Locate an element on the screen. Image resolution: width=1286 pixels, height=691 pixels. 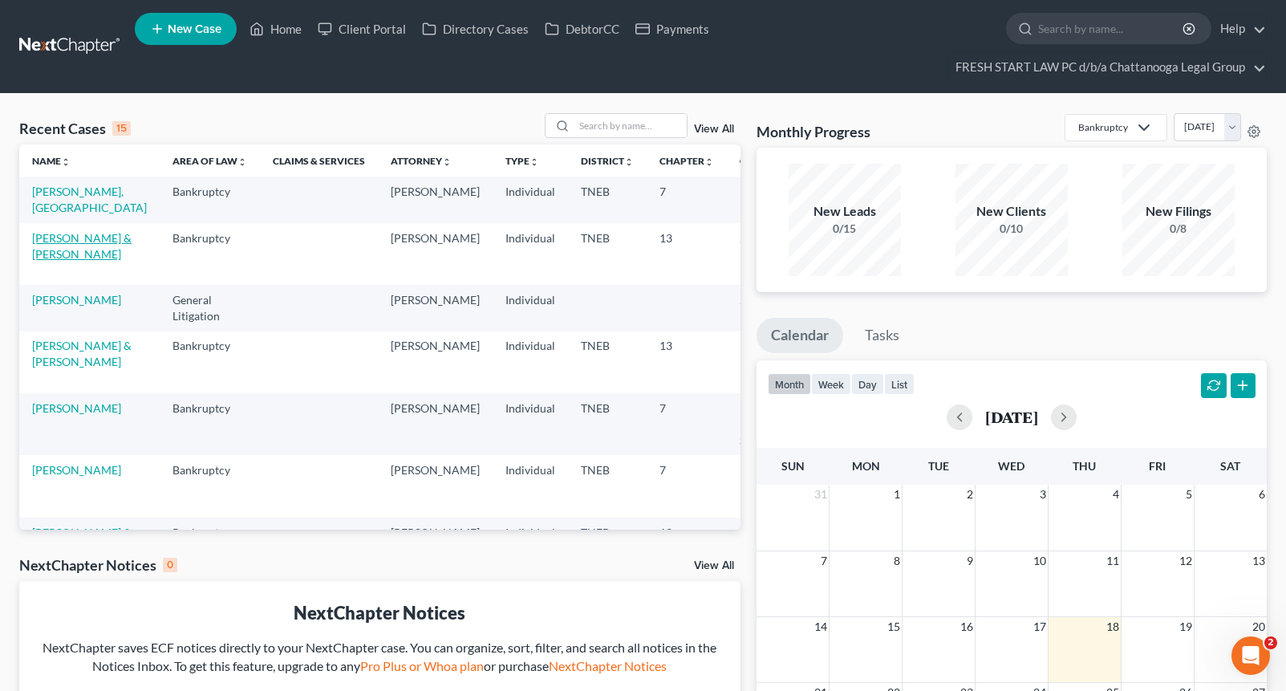
td: 1:23-bk-12213-SDR is located at coordinates (765, 548).